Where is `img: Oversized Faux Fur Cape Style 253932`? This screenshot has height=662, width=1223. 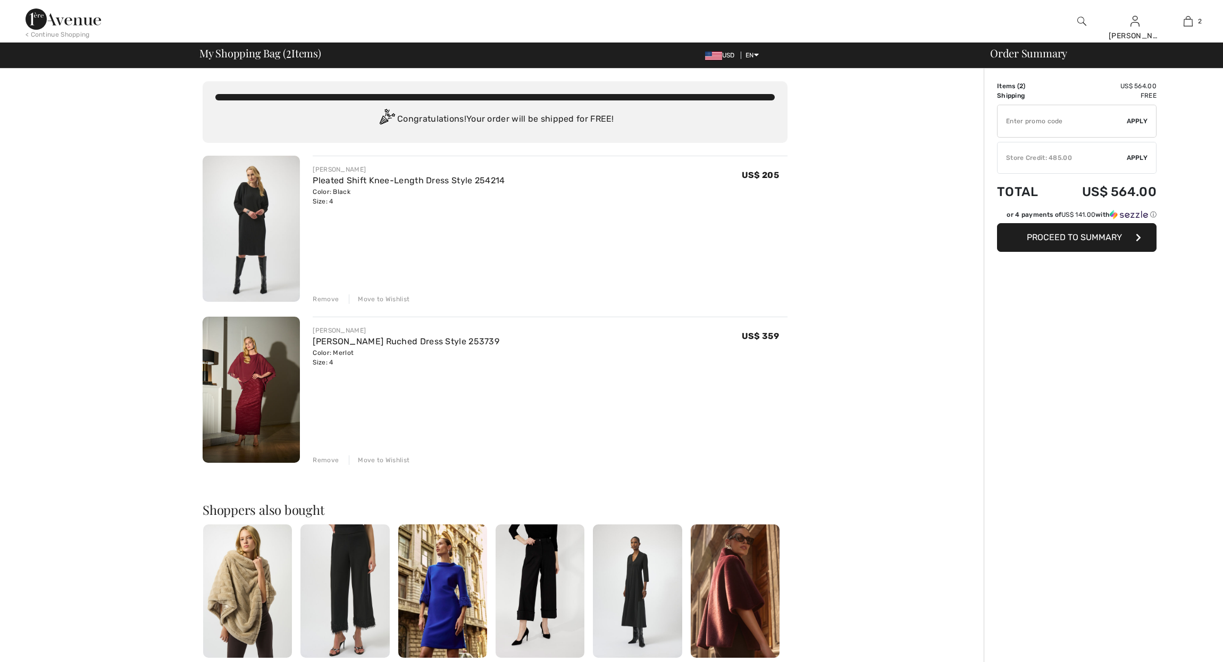 img: Oversized Faux Fur Cape Style 253932 is located at coordinates (247, 591).